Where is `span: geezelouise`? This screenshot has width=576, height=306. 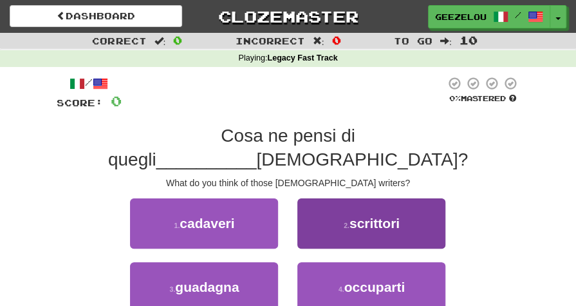
span: geezelouise is located at coordinates (461, 17).